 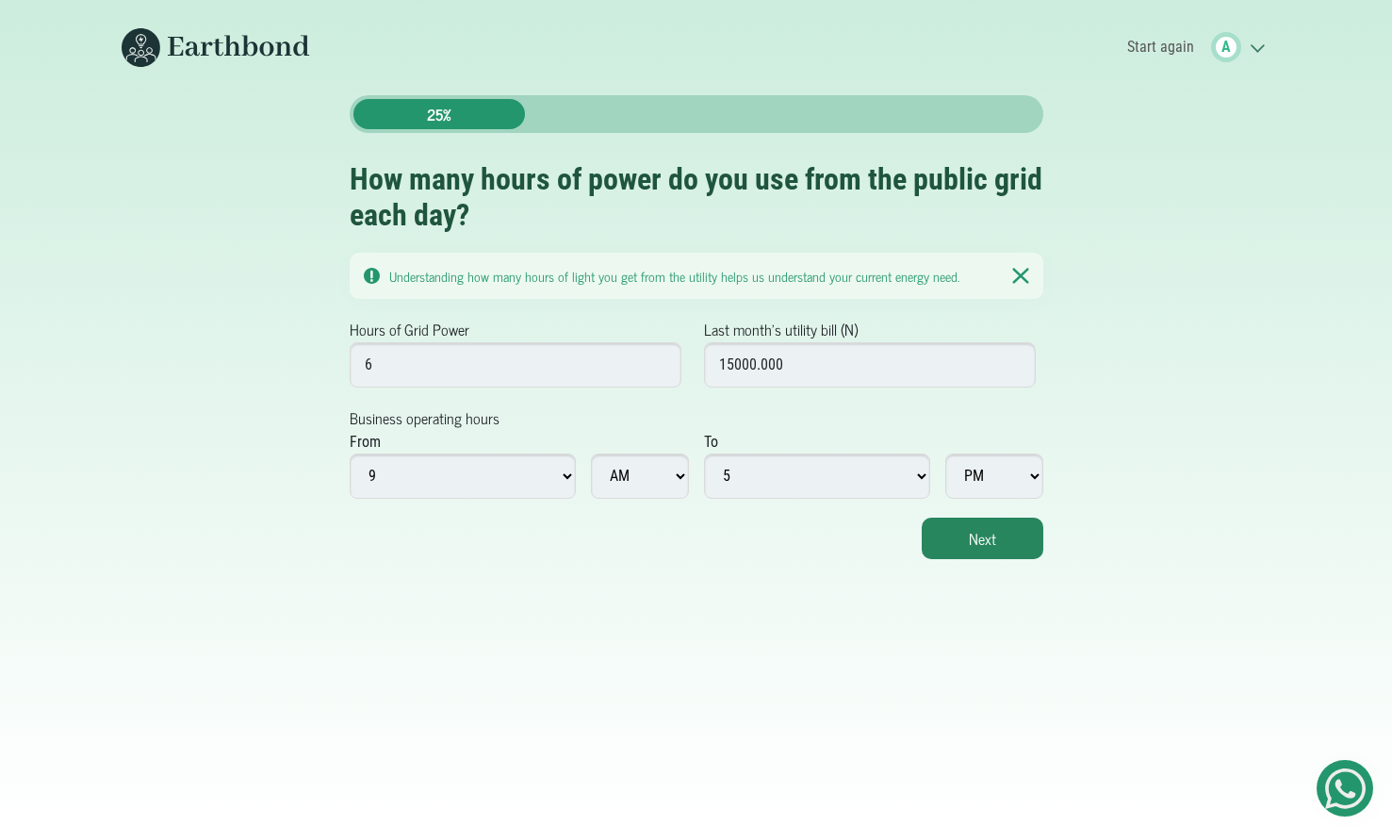 What do you see at coordinates (216, 47) in the screenshot?
I see `img: Earthbond's long logo for desktop view` at bounding box center [216, 47].